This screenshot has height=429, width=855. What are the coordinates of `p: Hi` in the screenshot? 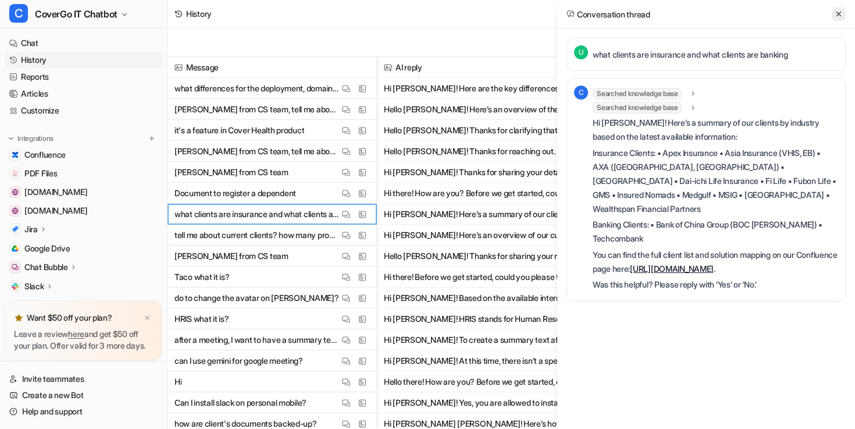 It's located at (178, 382).